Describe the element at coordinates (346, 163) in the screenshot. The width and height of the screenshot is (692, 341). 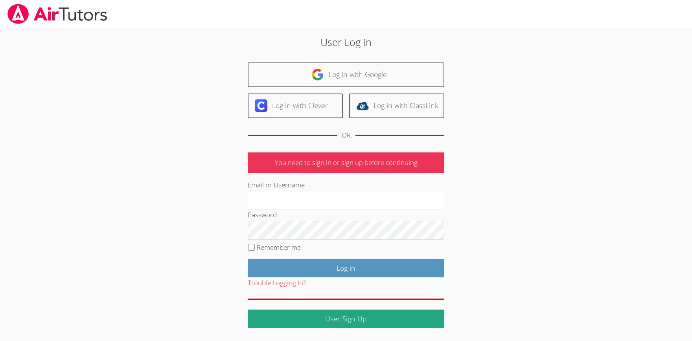
I see `p: You need to sign in or sign up before continuing` at that location.